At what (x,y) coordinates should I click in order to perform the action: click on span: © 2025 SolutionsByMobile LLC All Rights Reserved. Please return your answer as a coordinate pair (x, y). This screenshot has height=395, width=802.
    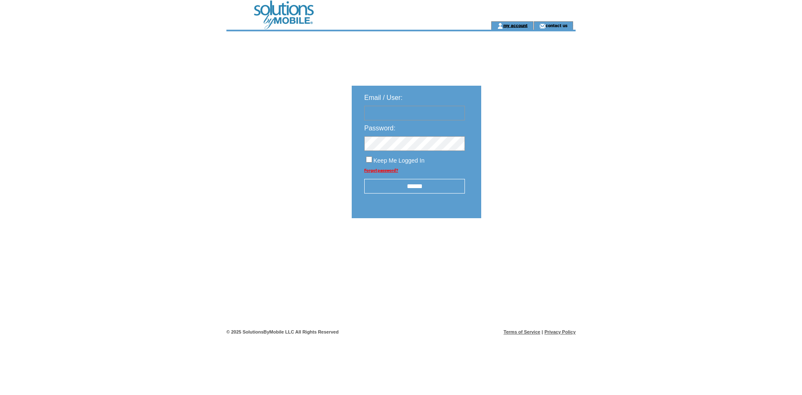
    Looking at the image, I should click on (282, 332).